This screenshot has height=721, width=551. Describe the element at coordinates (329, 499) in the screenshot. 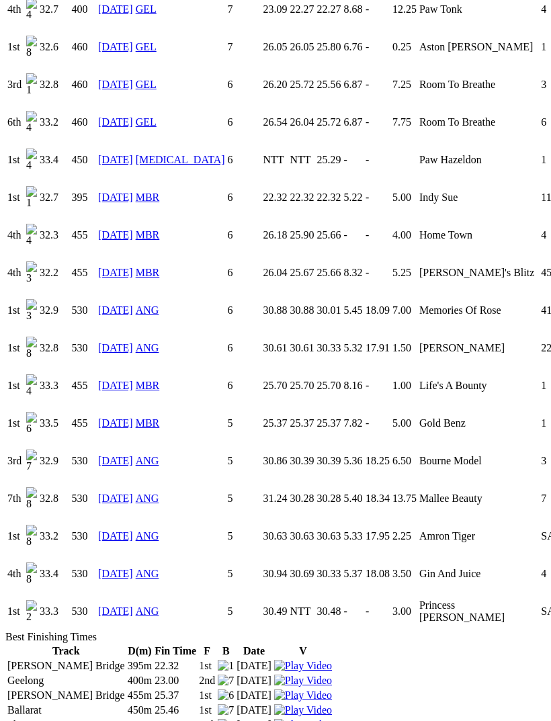

I see `td: 30.28` at that location.